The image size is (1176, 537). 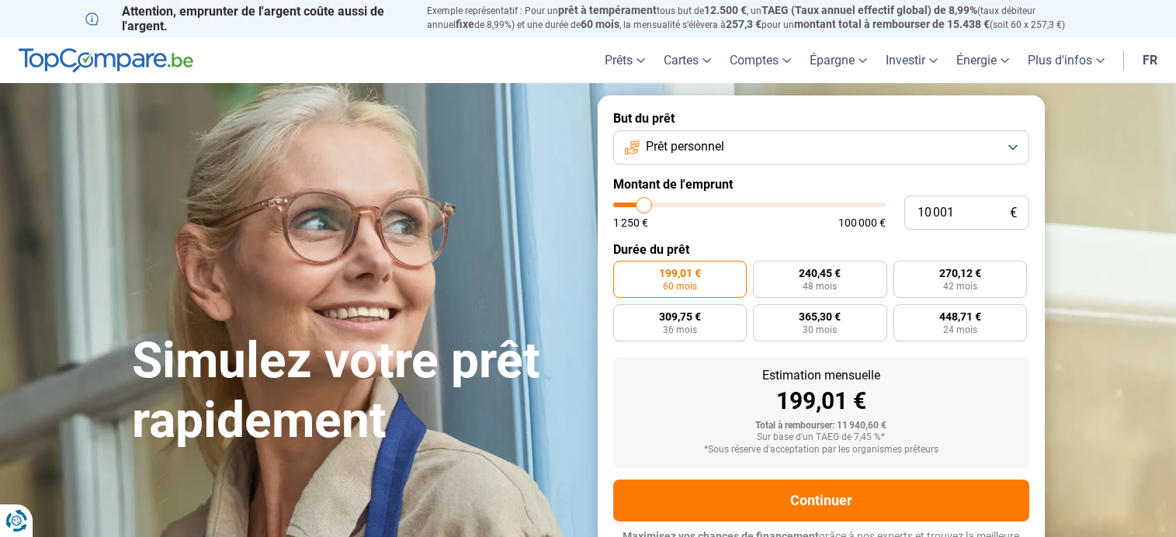 What do you see at coordinates (961, 273) in the screenshot?
I see `span: 270,12 €` at bounding box center [961, 273].